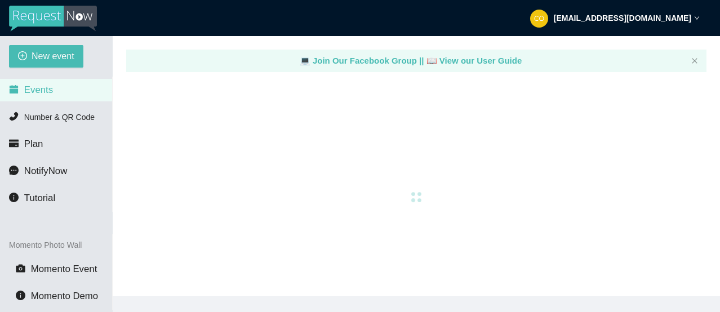  What do you see at coordinates (38, 90) in the screenshot?
I see `span: Events` at bounding box center [38, 90].